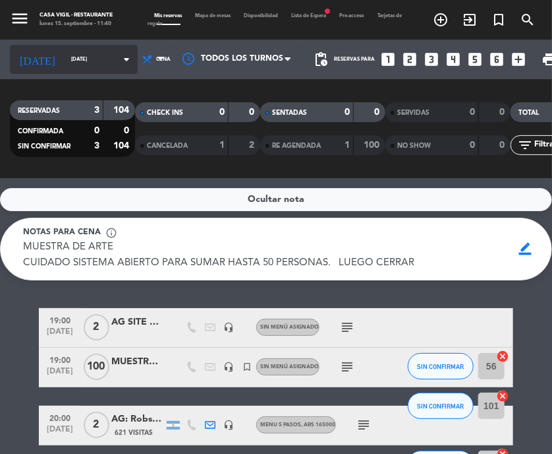  What do you see at coordinates (525, 145) in the screenshot?
I see `i: filter_list` at bounding box center [525, 145].